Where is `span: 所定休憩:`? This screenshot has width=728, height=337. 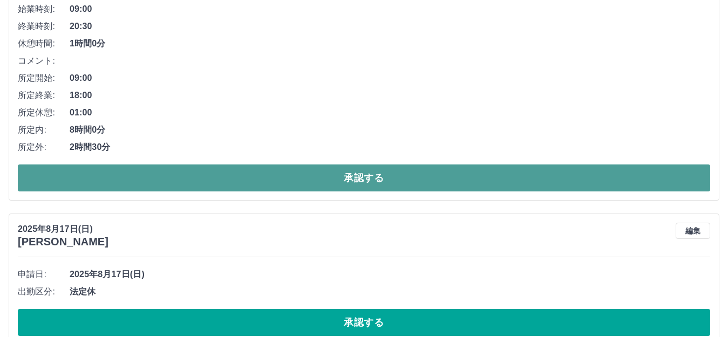 span: 所定休憩: is located at coordinates (44, 113).